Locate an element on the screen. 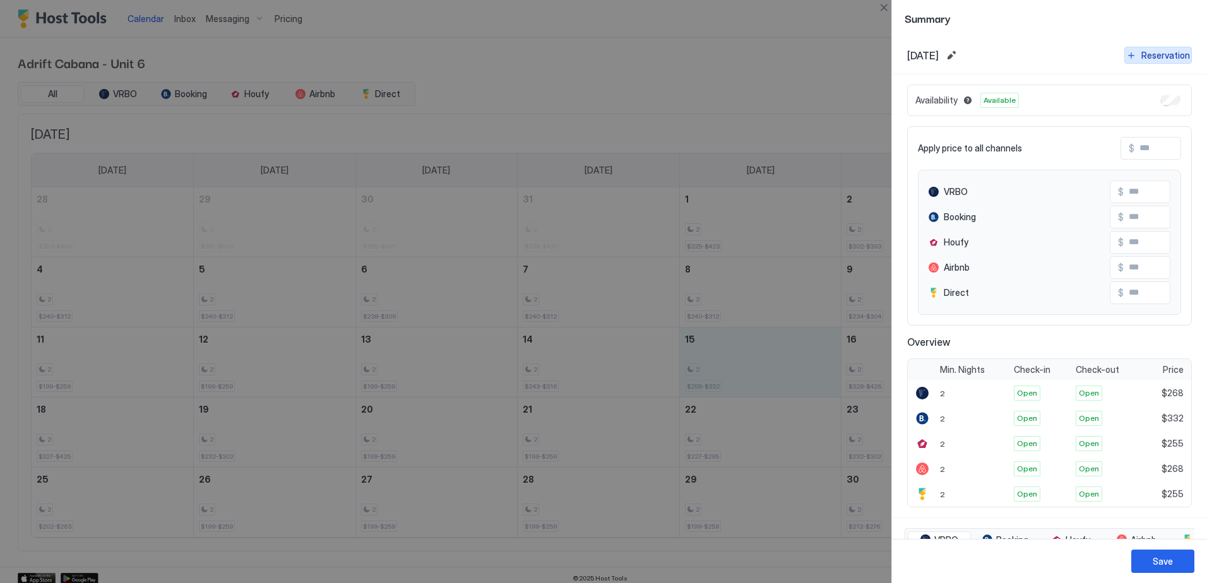 The width and height of the screenshot is (1207, 583). span: Check-in is located at coordinates (1032, 370).